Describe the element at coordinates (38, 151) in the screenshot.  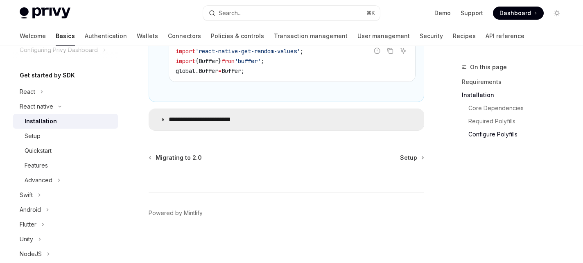
I see `div: Quickstart` at that location.